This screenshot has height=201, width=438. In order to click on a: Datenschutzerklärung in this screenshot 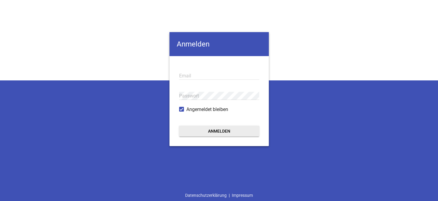, I will do `click(206, 196)`.